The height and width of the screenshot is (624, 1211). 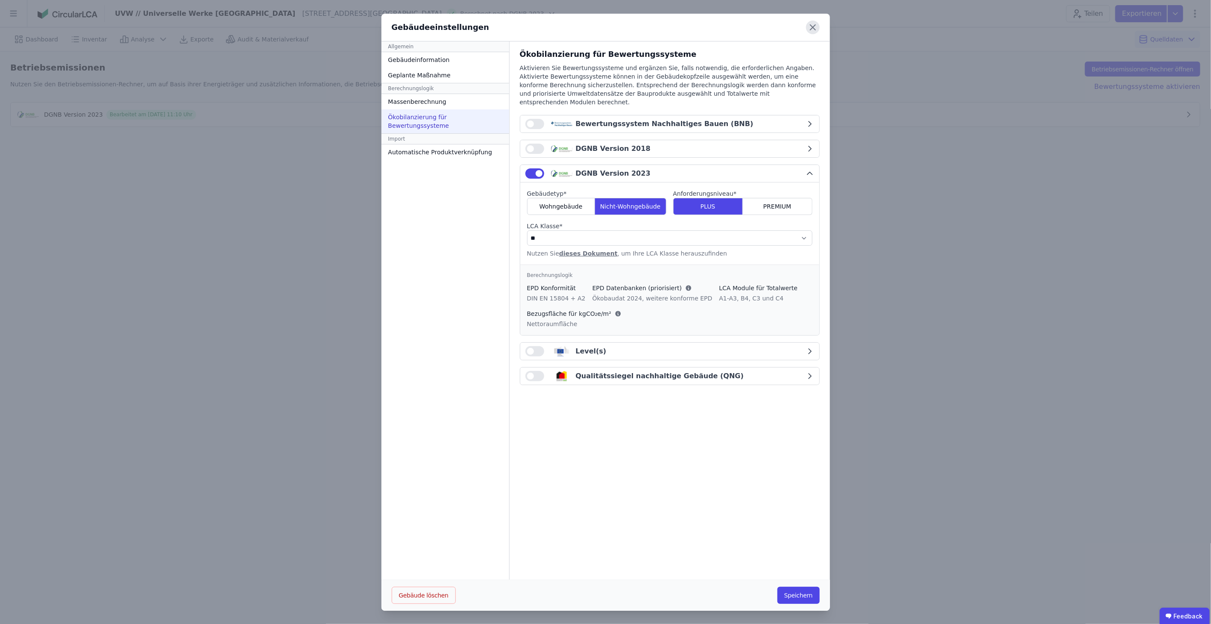 I want to click on button: DGNB Version 2023, so click(x=670, y=173).